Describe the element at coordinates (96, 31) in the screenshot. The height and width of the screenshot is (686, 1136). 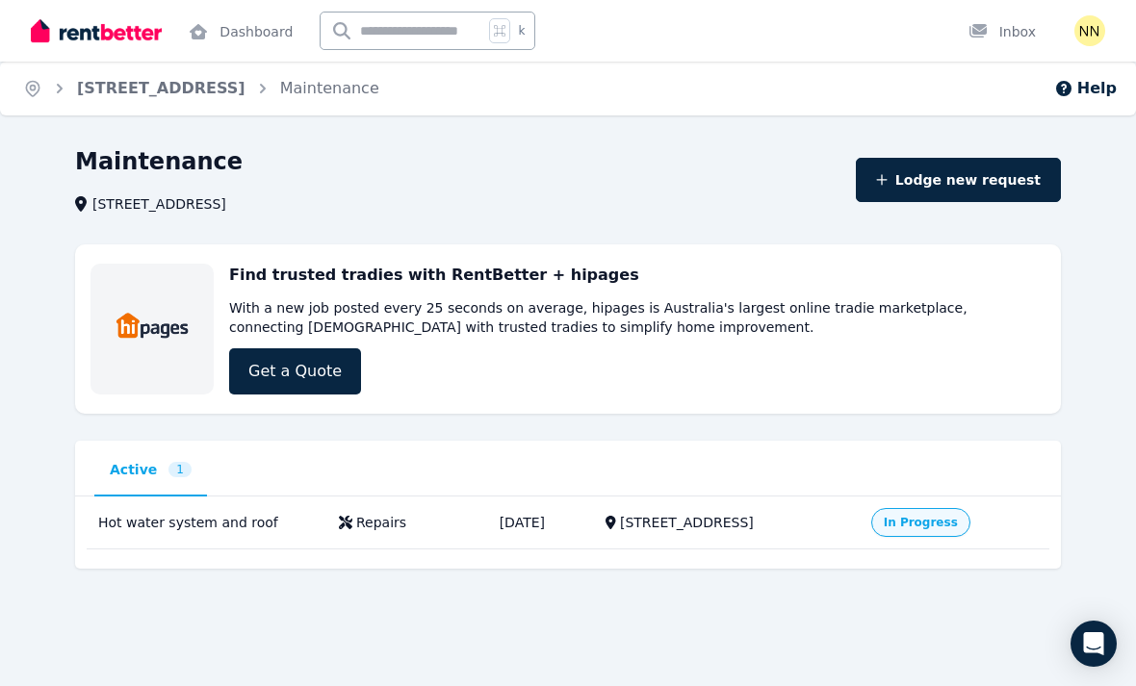
I see `img: RentBetter` at that location.